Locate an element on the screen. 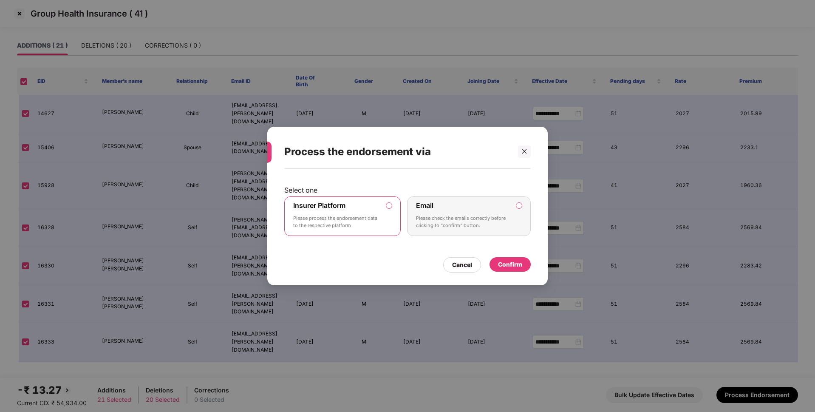  span: close is located at coordinates (524, 151).